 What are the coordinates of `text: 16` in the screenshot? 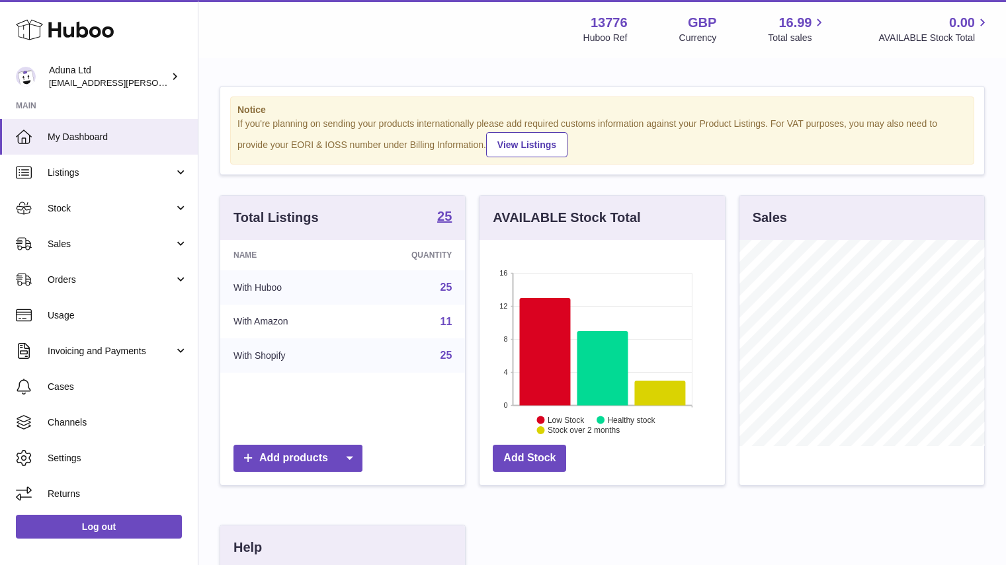 It's located at (504, 273).